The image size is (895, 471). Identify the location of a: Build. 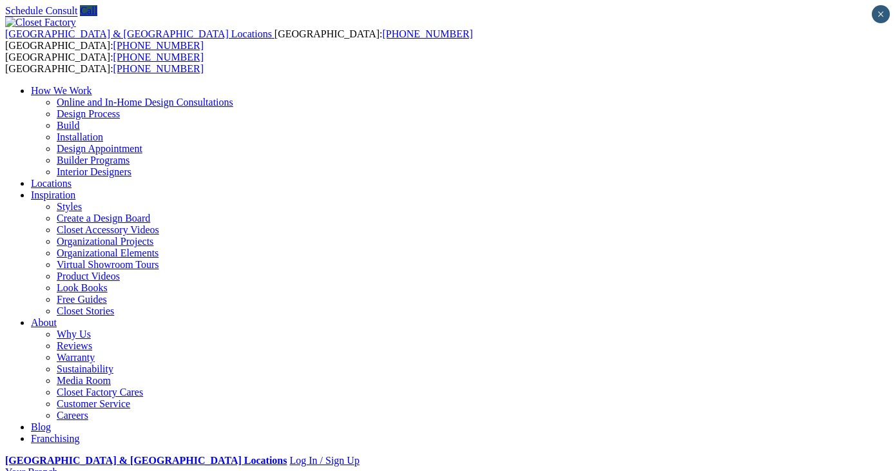
(68, 125).